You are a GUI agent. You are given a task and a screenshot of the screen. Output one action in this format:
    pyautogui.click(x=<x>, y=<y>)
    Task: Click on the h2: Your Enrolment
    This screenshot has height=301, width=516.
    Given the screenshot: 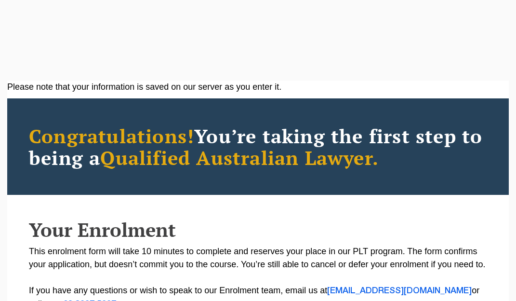 What is the action you would take?
    pyautogui.click(x=258, y=229)
    